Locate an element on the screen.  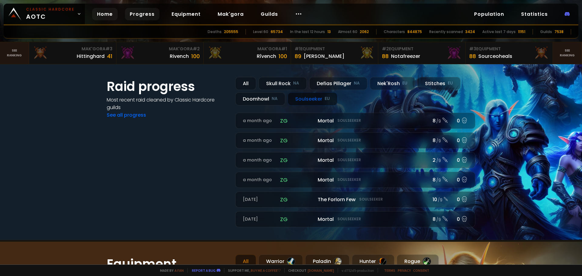
div: Skull Rock is located at coordinates (282, 83).